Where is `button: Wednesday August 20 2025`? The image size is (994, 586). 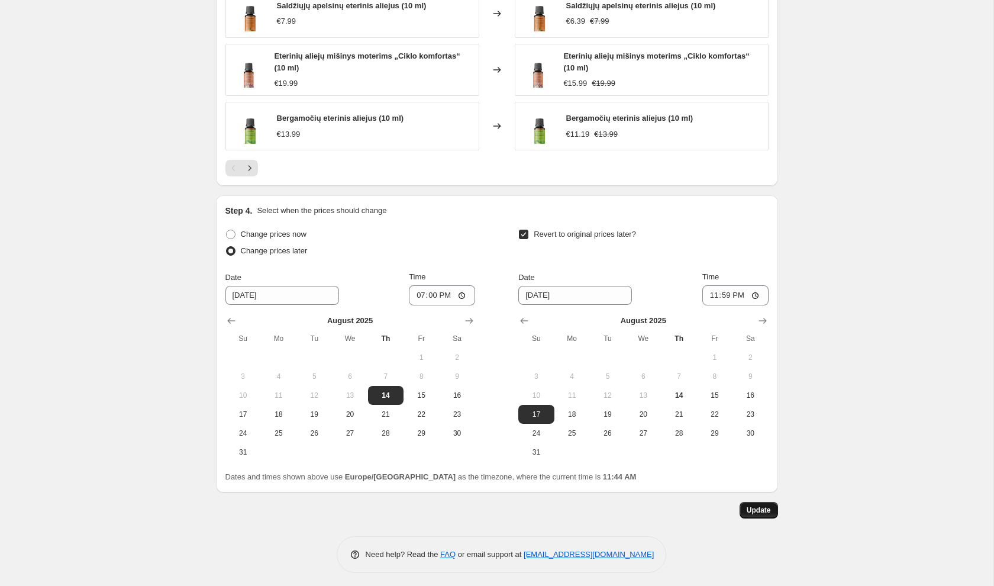
button: Wednesday August 20 2025 is located at coordinates (350, 414).